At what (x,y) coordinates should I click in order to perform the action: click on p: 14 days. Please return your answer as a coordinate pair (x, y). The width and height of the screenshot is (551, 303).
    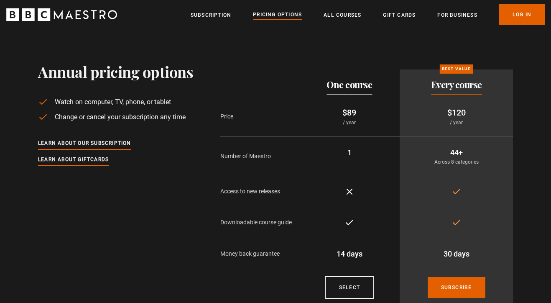
    Looking at the image, I should click on (350, 253).